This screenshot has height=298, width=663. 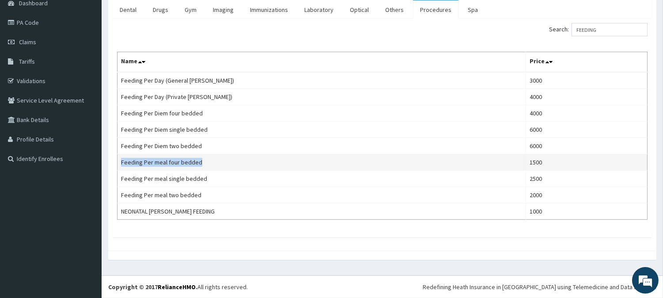 I want to click on th: Price, so click(x=587, y=62).